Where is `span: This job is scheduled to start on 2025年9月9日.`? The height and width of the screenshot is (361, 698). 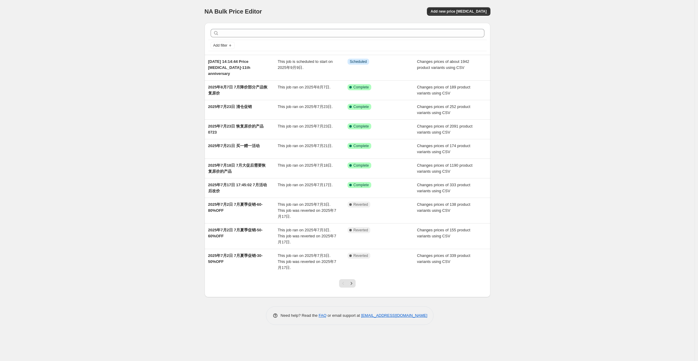 span: This job is scheduled to start on 2025年9月9日. is located at coordinates (305, 64).